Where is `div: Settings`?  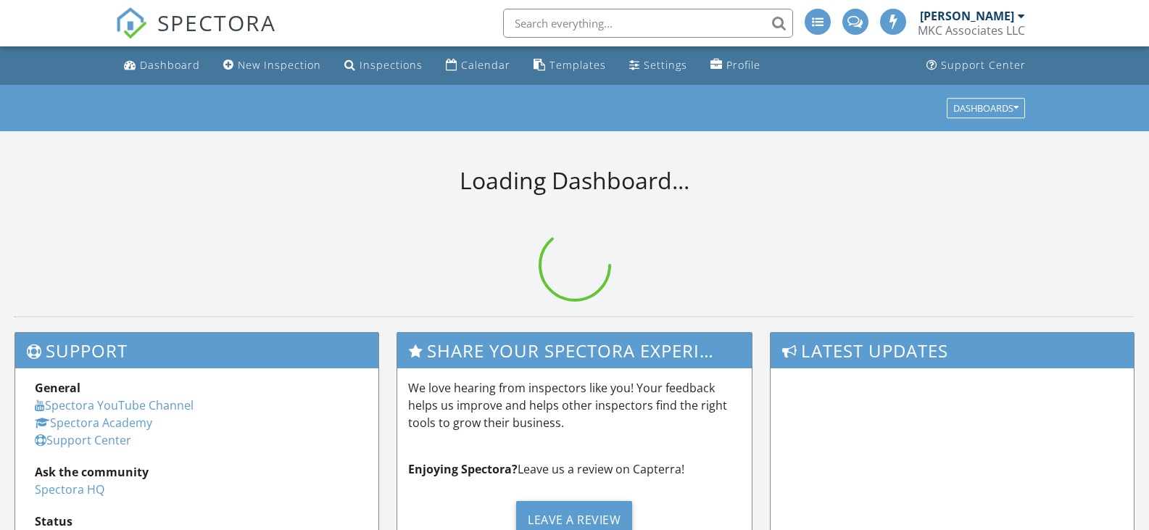 div: Settings is located at coordinates (666, 65).